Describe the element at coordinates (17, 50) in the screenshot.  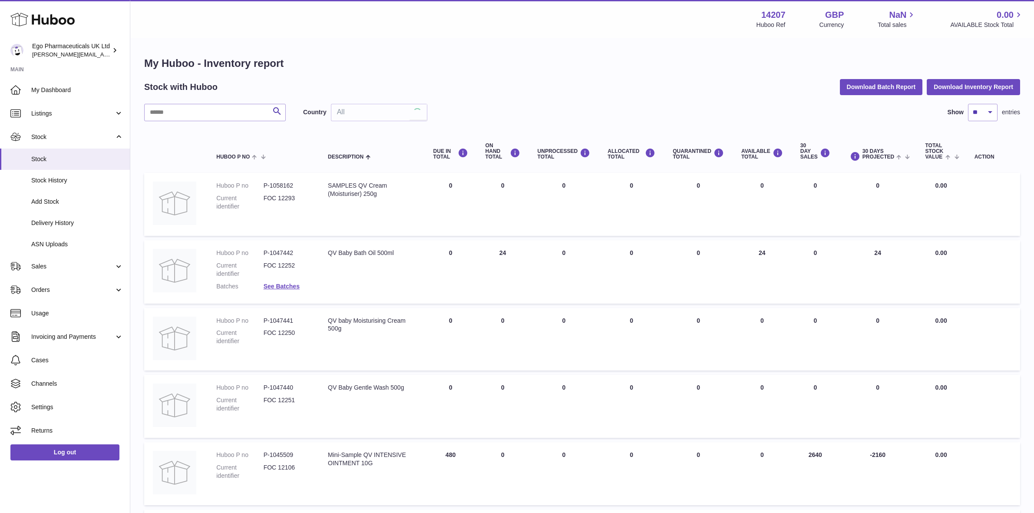
I see `img: jane.bates@egopharm.com` at that location.